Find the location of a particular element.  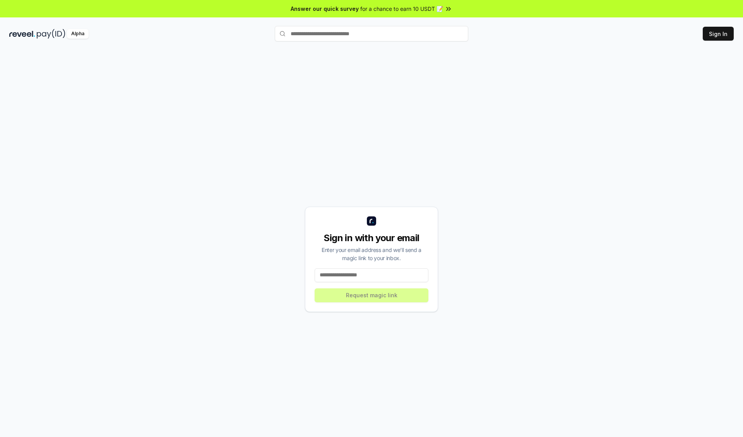

span: for a chance to earn 10 USDT 📝 is located at coordinates (402, 9).